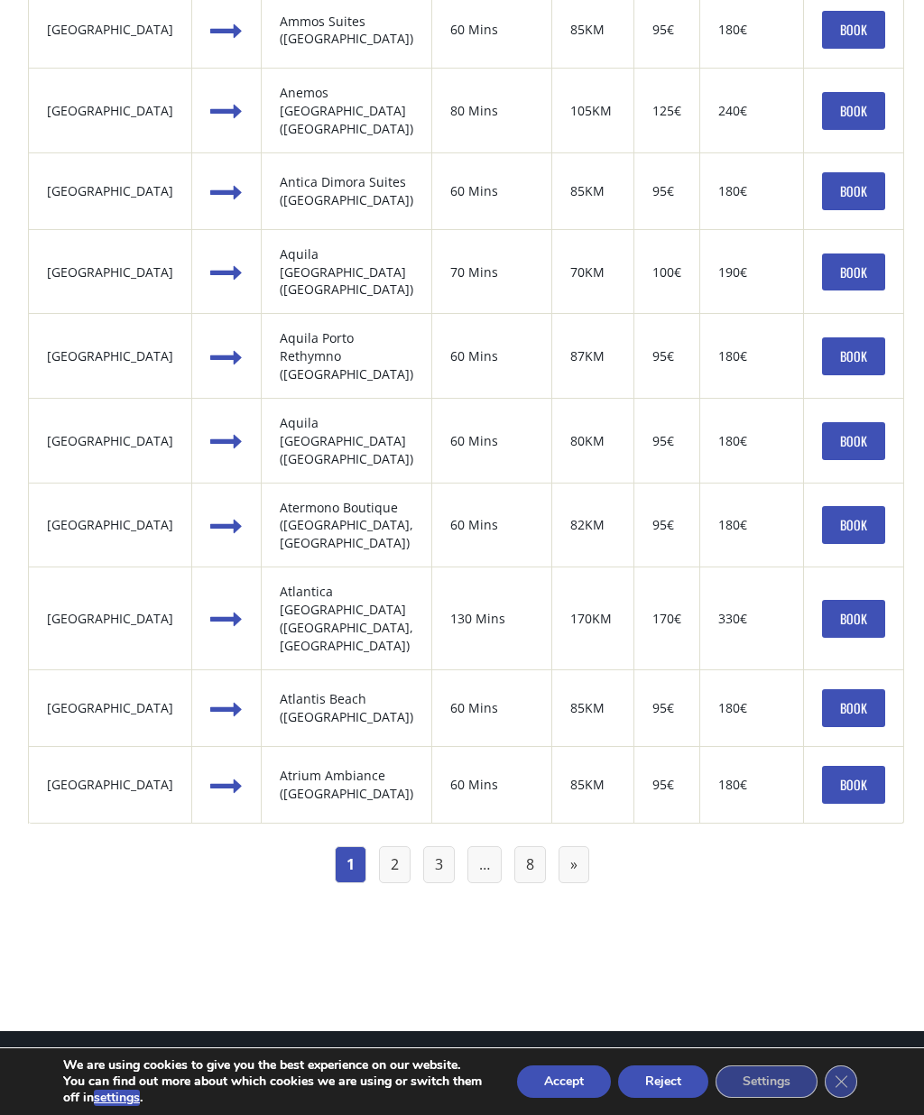 The width and height of the screenshot is (924, 1115). I want to click on span: Page 1, so click(350, 865).